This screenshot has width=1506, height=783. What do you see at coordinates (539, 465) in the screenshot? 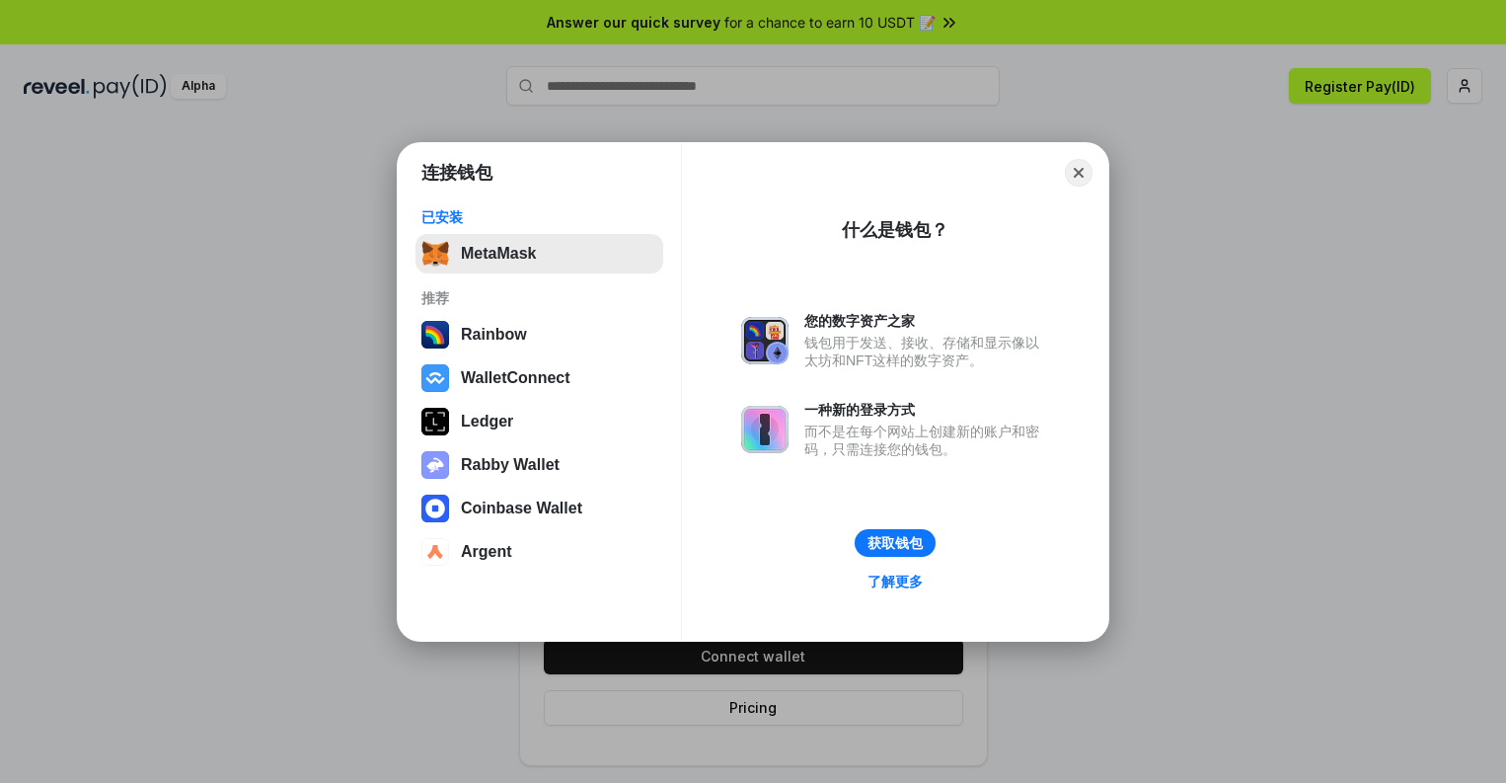
I see `button: Rabby Wallet` at bounding box center [539, 465].